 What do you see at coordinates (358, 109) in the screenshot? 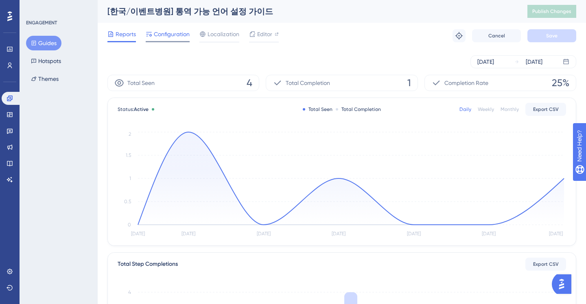
I see `div: Total Completion` at bounding box center [358, 109].